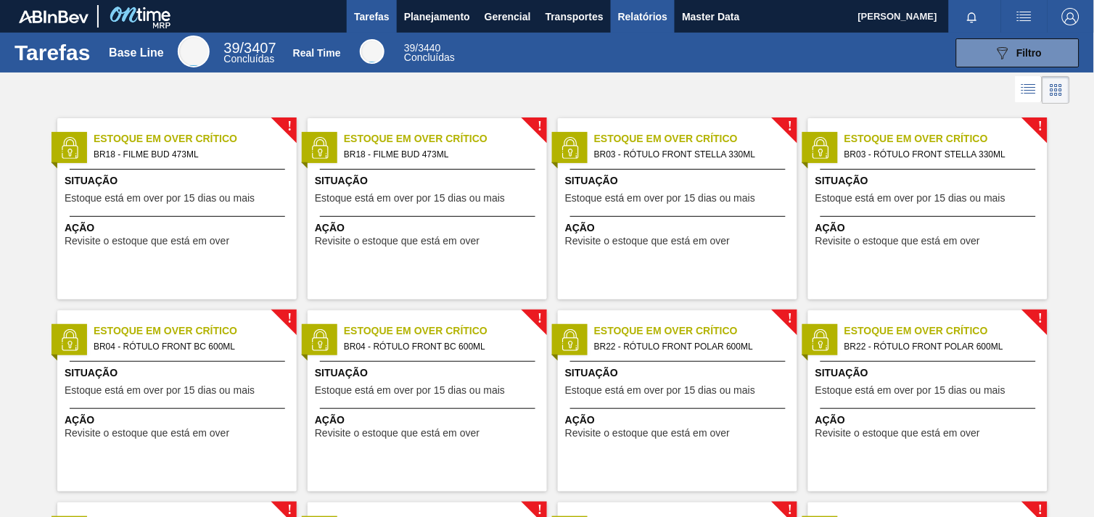 This screenshot has width=1094, height=517. I want to click on span: Tarefas, so click(371, 17).